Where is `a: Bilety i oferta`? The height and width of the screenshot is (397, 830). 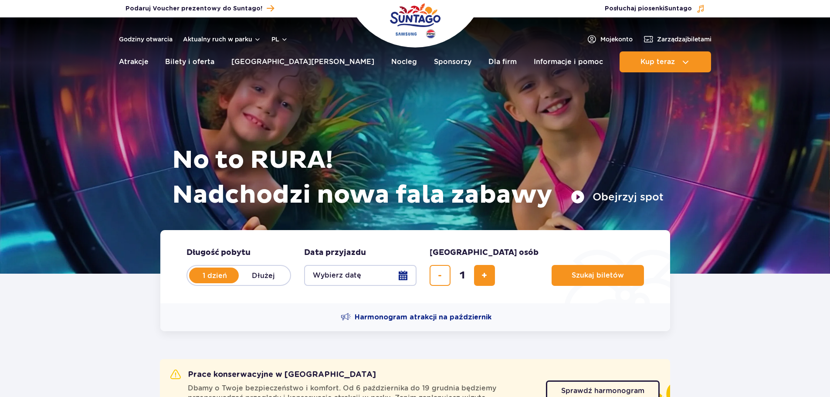 a: Bilety i oferta is located at coordinates (189, 62).